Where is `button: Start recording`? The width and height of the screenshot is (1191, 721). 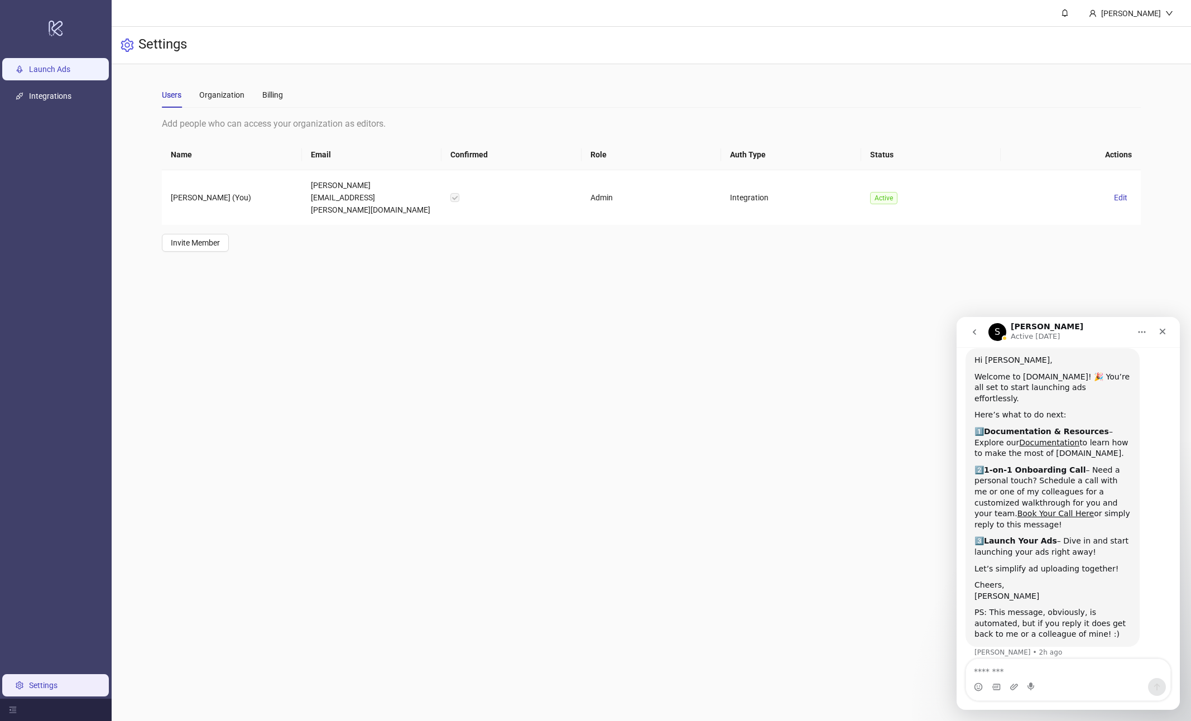 button: Start recording is located at coordinates (75, 370).